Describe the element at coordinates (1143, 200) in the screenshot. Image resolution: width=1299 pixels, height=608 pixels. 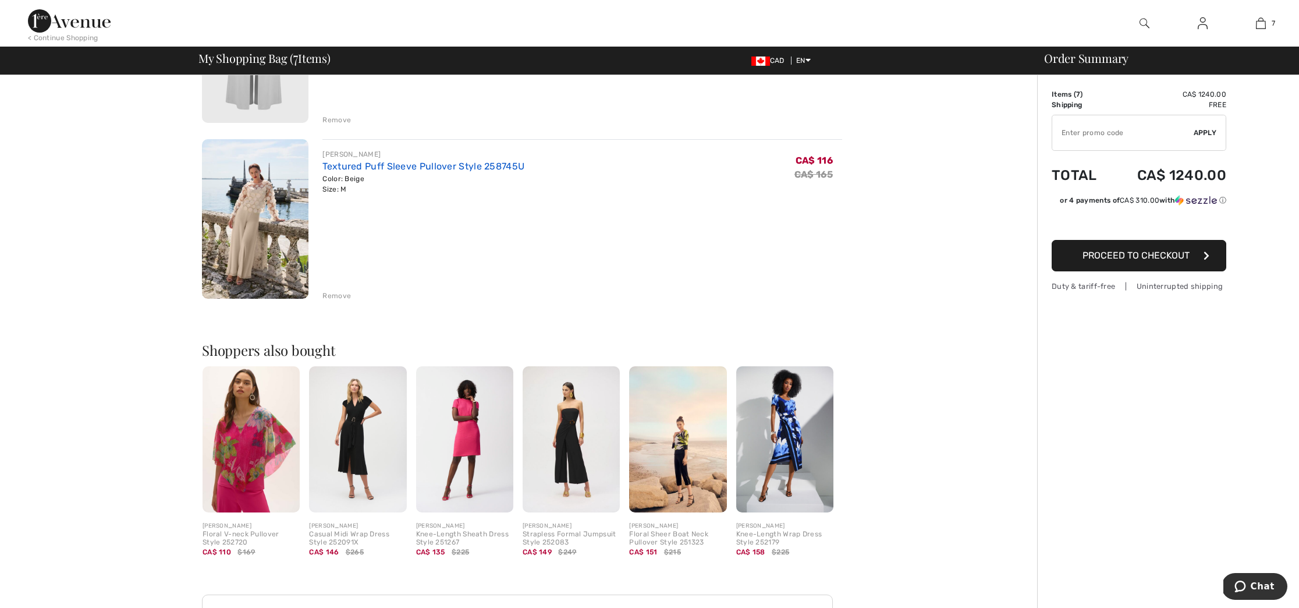
I see `div: or 4 payments of with` at that location.